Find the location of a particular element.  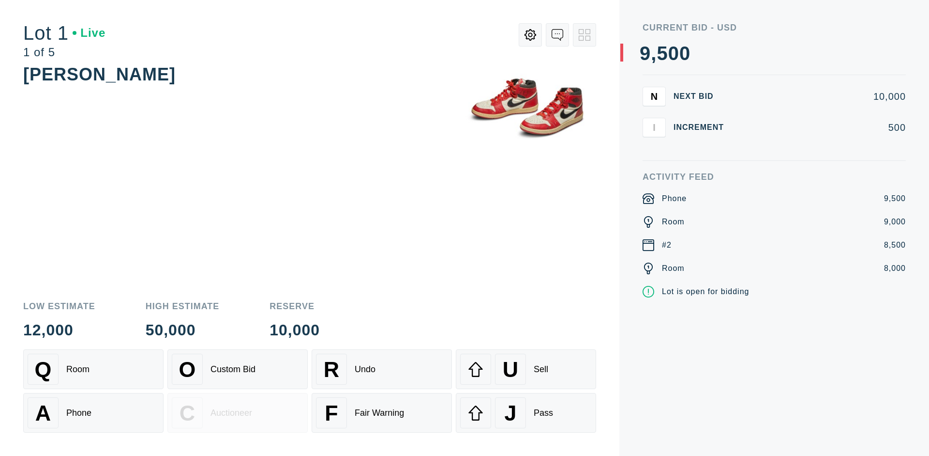

div: 8,500 is located at coordinates (895, 245).